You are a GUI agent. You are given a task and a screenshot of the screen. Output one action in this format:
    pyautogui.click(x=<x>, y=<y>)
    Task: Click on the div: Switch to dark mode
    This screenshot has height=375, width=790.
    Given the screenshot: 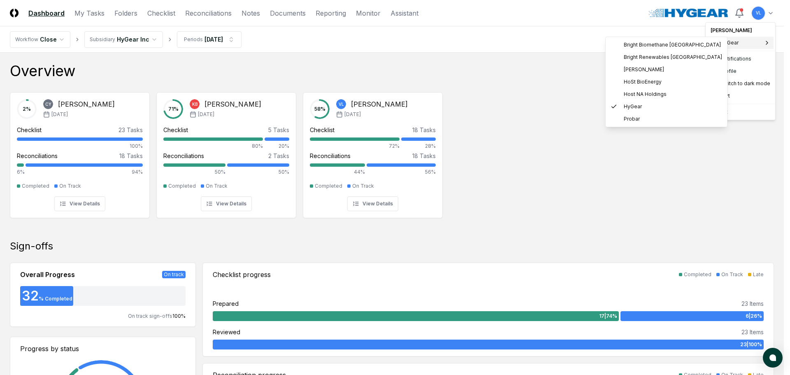 What is the action you would take?
    pyautogui.click(x=741, y=84)
    